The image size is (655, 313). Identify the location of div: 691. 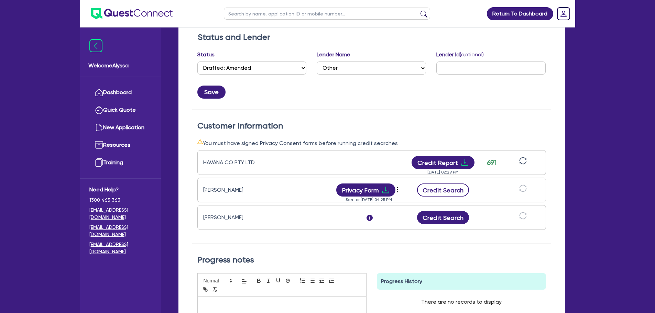
(491, 163).